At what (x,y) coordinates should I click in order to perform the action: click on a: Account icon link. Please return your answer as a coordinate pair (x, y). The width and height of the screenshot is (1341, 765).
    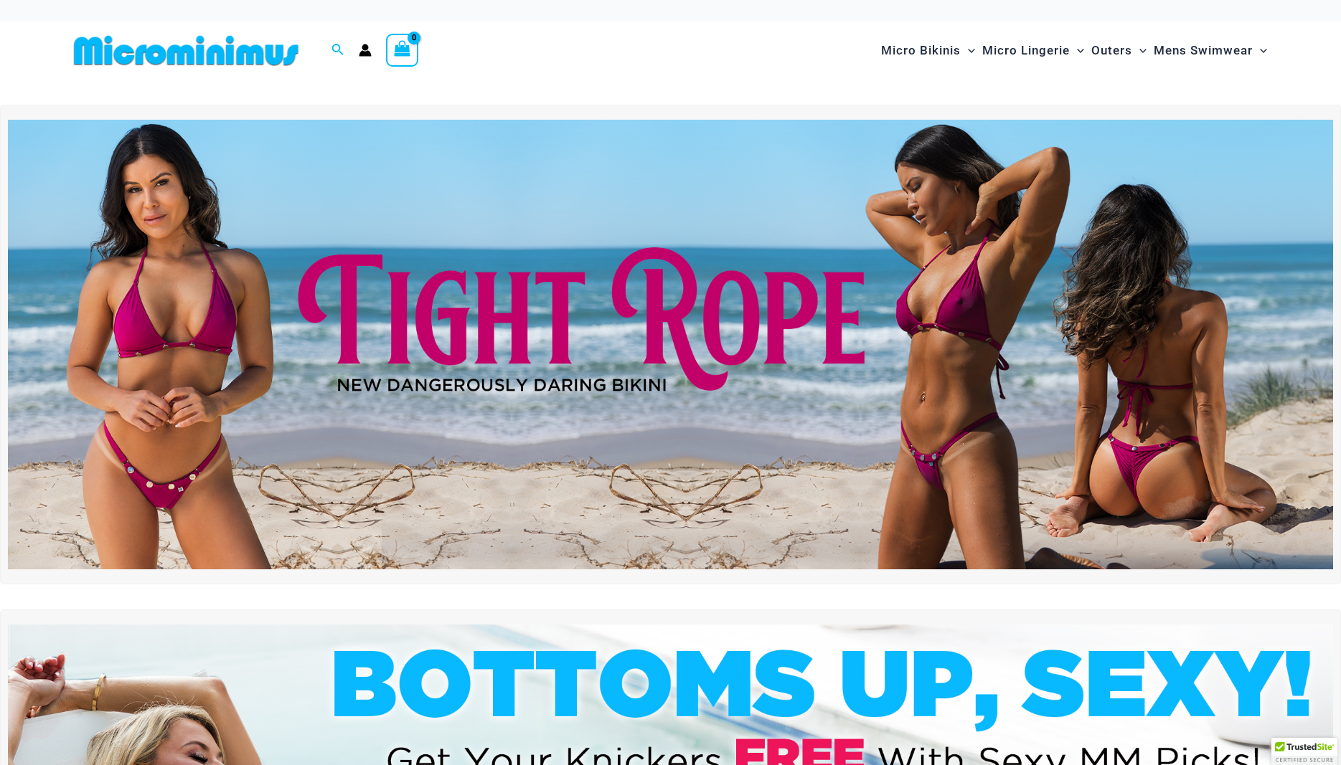
    Looking at the image, I should click on (365, 50).